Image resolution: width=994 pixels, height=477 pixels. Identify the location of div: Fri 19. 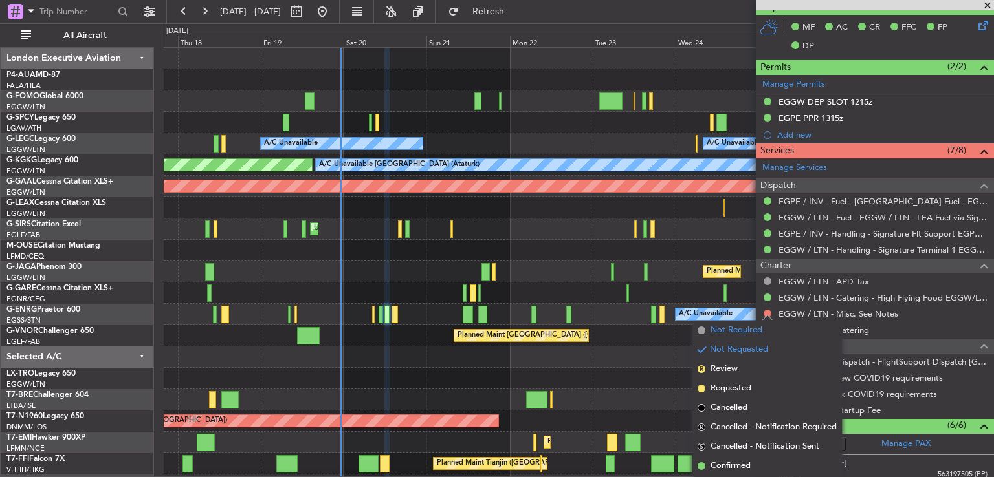
(302, 41).